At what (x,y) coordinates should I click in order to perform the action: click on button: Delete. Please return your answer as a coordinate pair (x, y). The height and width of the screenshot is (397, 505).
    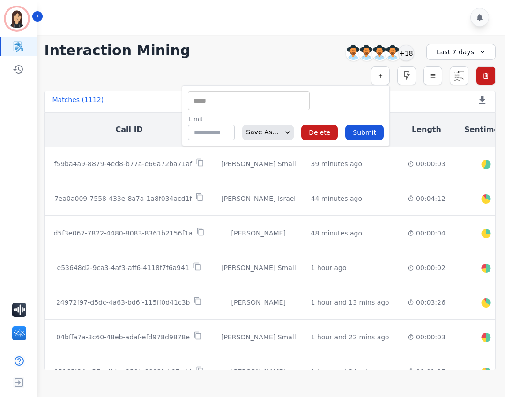
    Looking at the image, I should click on (320, 133).